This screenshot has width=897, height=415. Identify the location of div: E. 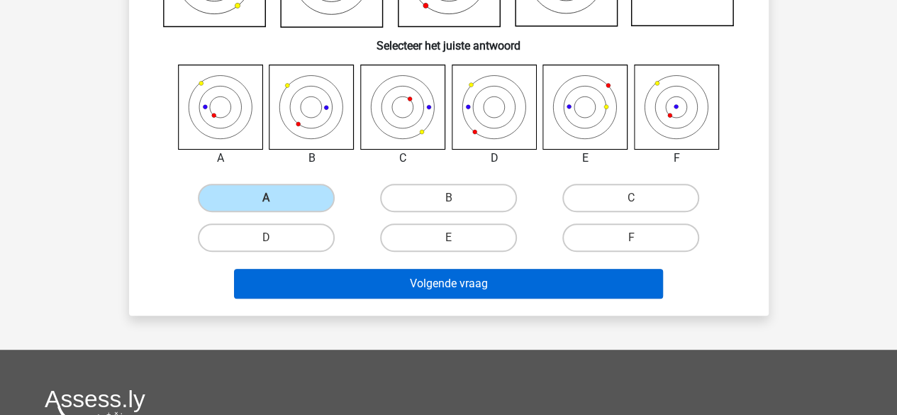
(585, 158).